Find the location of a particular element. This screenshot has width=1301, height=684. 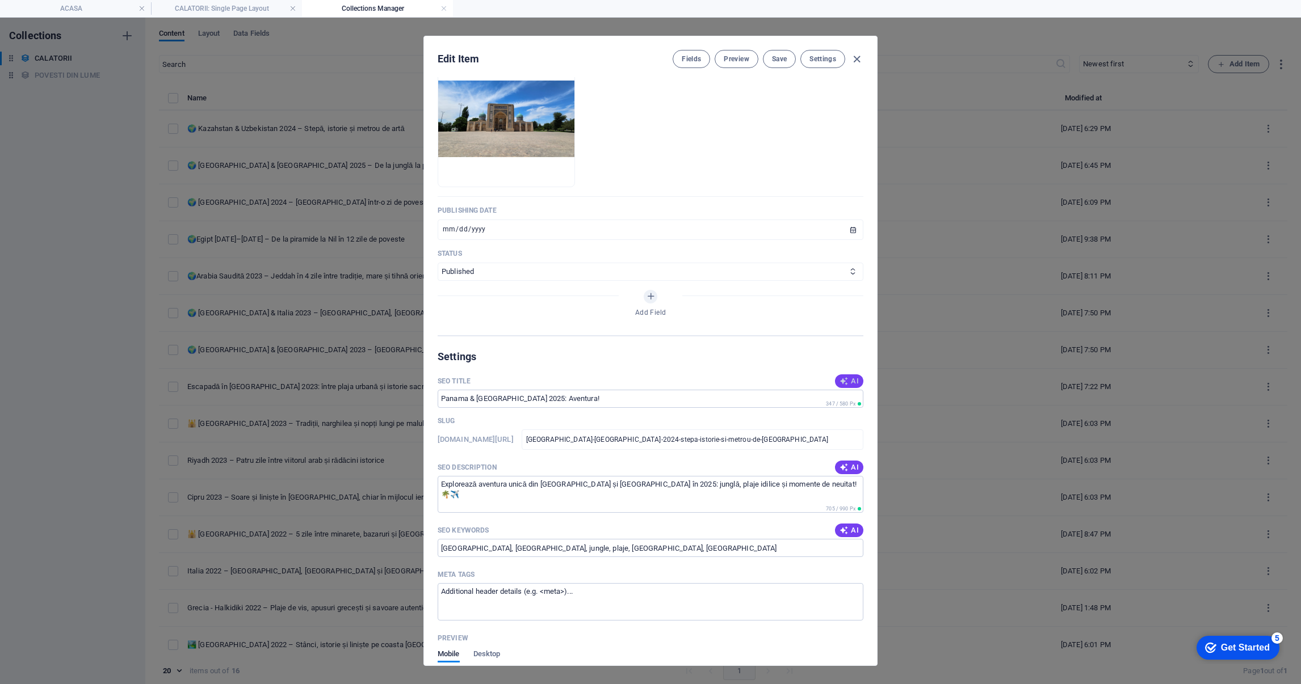

p: SEO Keywords is located at coordinates (463, 531).